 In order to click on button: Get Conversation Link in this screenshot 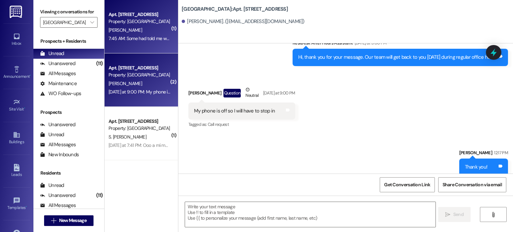, I will do `click(407, 185)`.